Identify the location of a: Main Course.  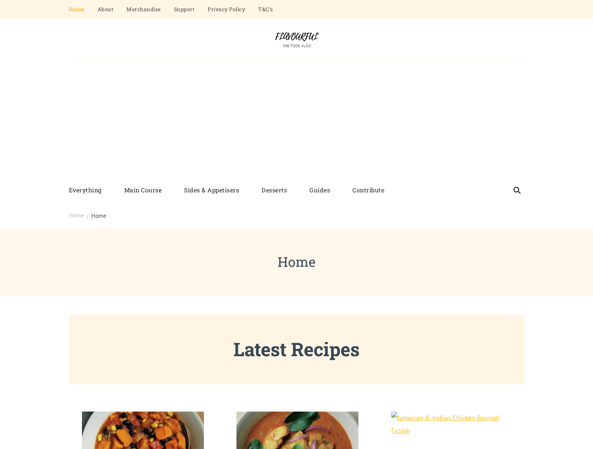
(143, 190).